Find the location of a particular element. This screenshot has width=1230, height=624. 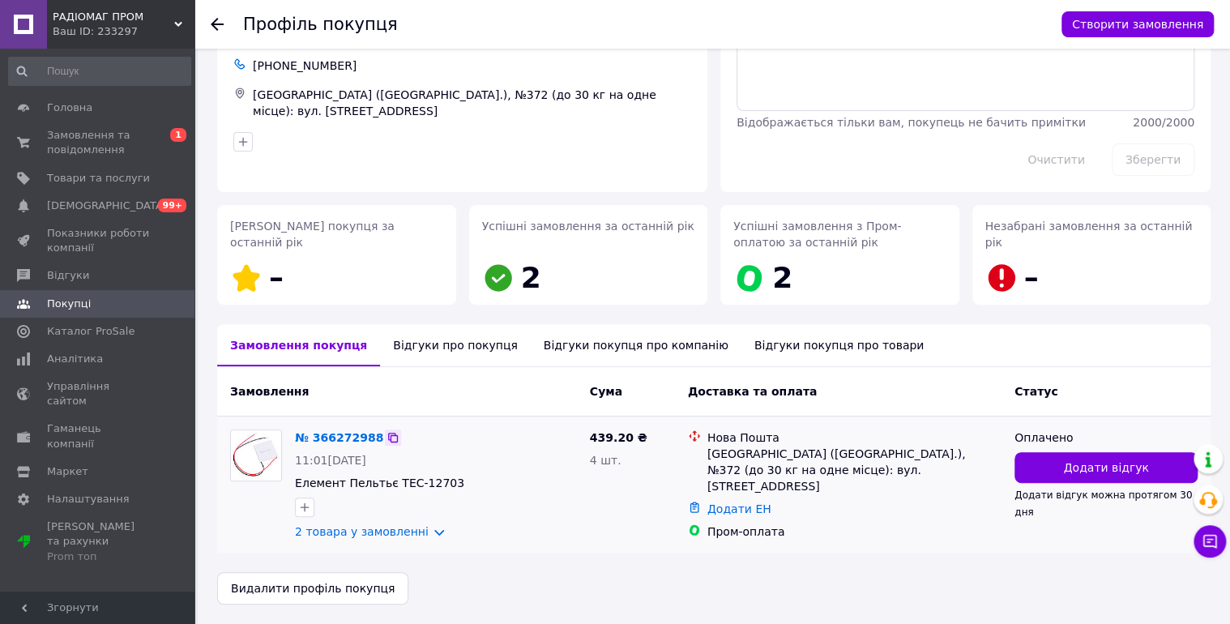

a: № 366272988 is located at coordinates (339, 438).